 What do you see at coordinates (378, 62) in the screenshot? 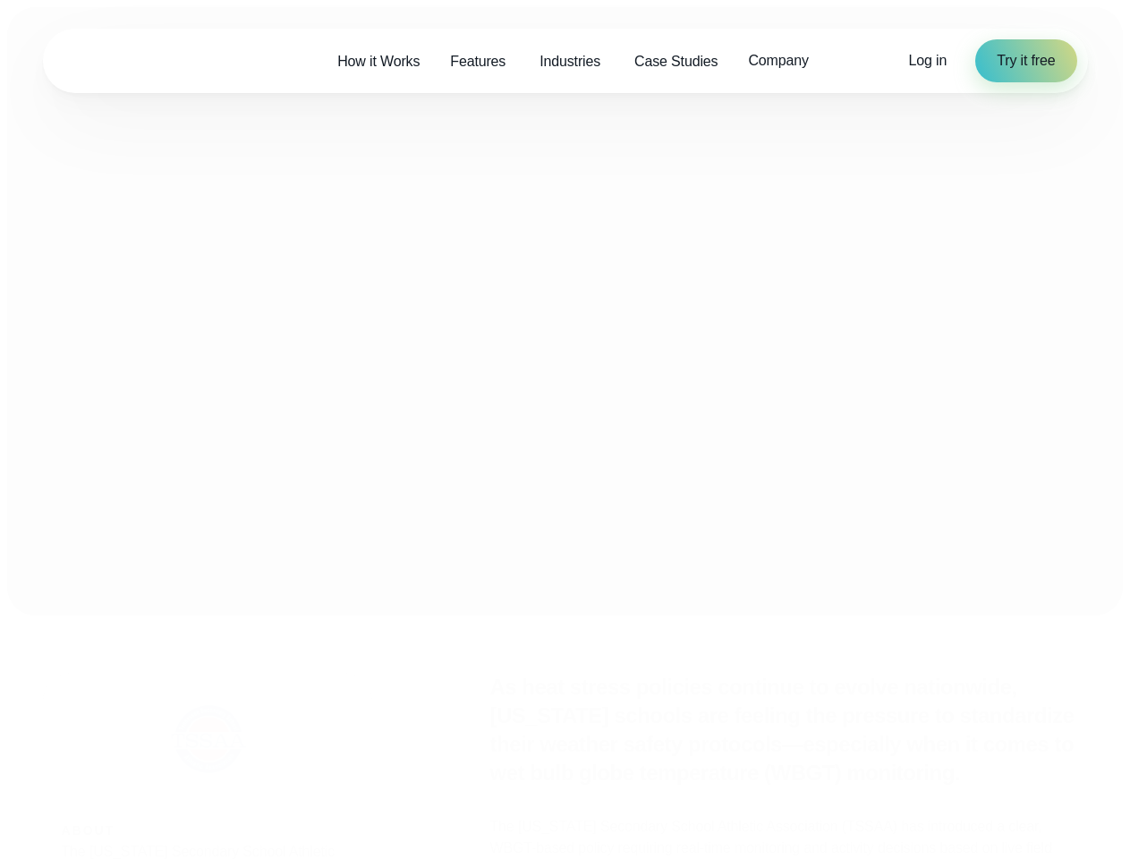
I see `span: How it Works` at bounding box center [378, 62].